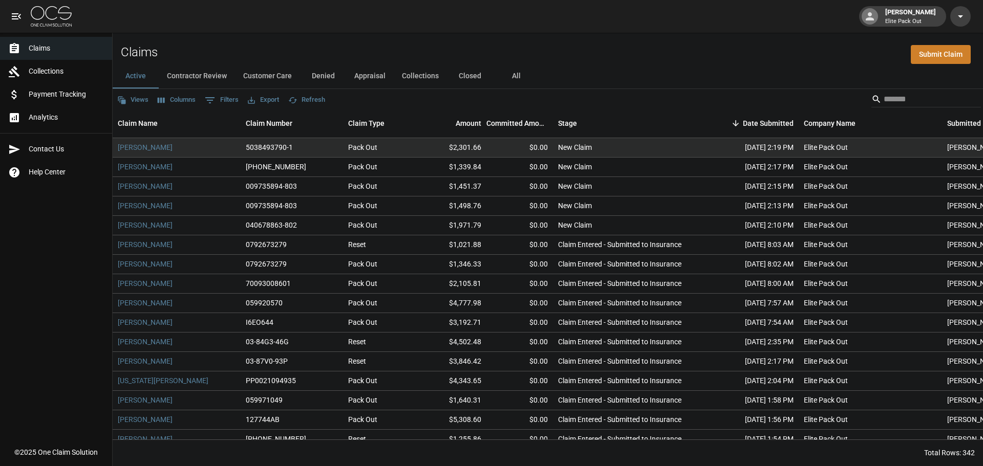  I want to click on div: dynamic tabs, so click(548, 76).